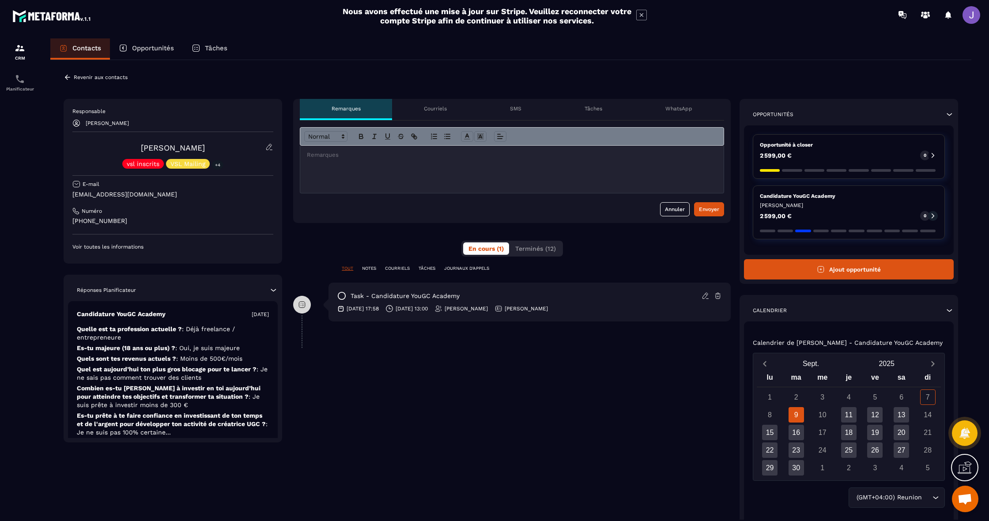 This screenshot has height=521, width=989. Describe the element at coordinates (770, 310) in the screenshot. I see `p: Calendrier` at that location.